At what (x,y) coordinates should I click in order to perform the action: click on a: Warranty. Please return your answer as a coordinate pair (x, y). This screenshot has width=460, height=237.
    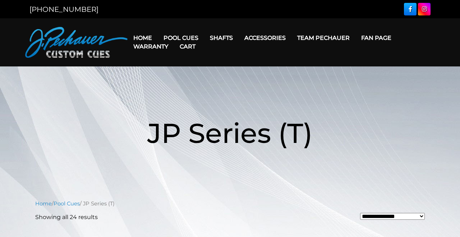
    Looking at the image, I should click on (151, 46).